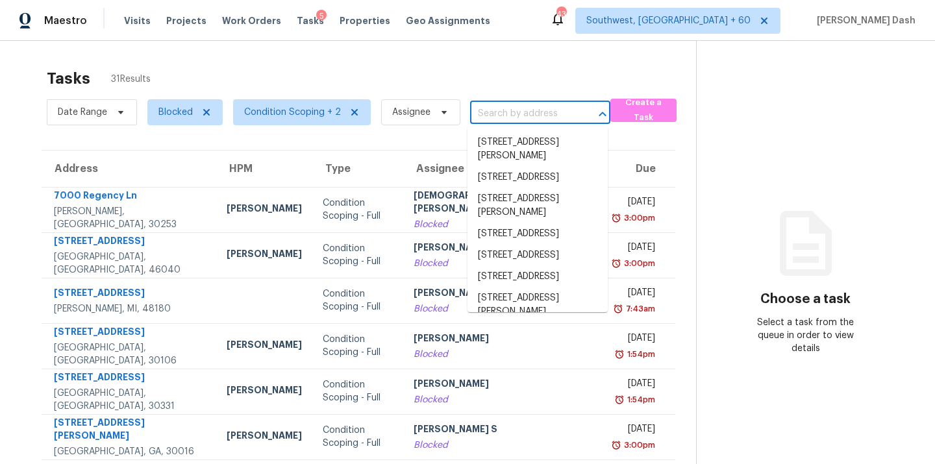 Image resolution: width=935 pixels, height=464 pixels. I want to click on span: Maestro, so click(66, 21).